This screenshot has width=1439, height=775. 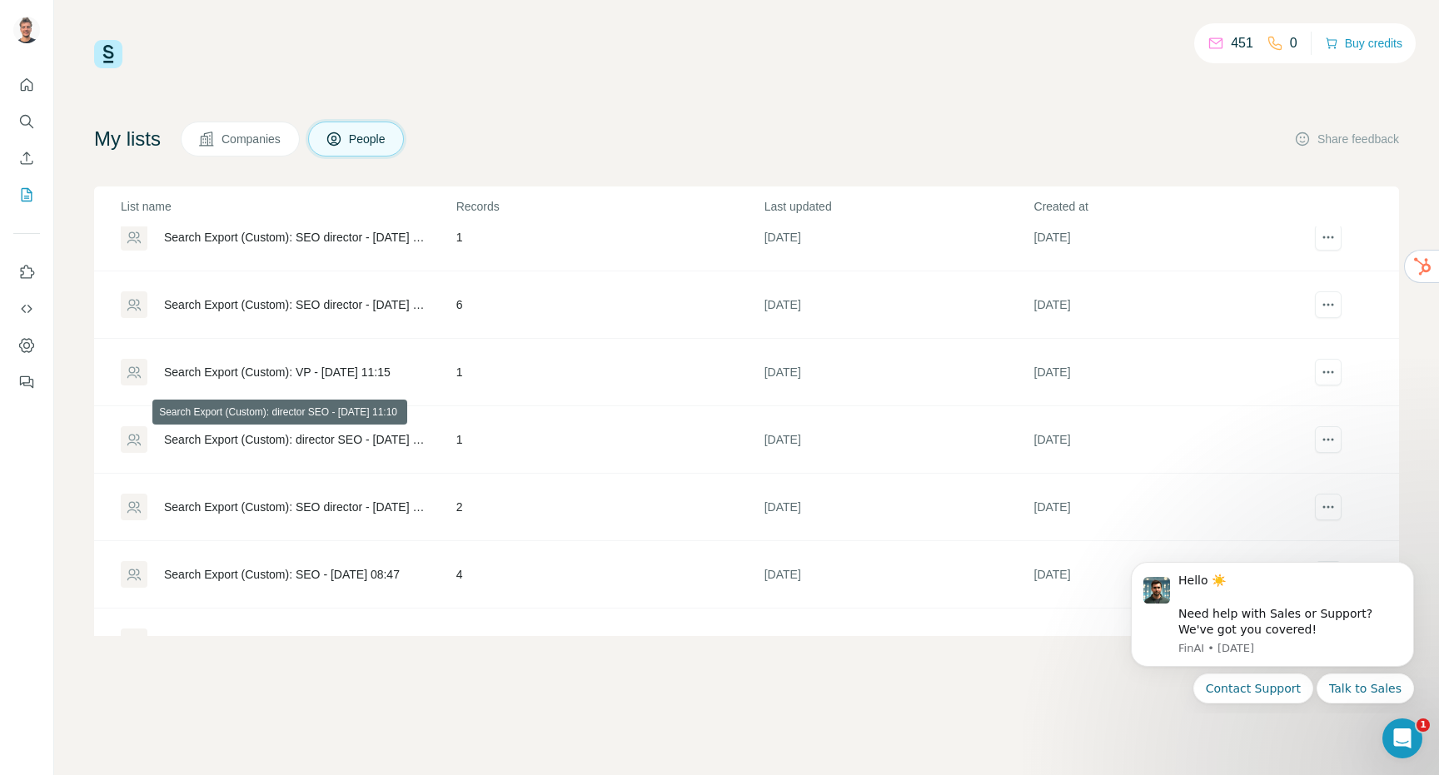 I want to click on img: Surfe Logo, so click(x=108, y=54).